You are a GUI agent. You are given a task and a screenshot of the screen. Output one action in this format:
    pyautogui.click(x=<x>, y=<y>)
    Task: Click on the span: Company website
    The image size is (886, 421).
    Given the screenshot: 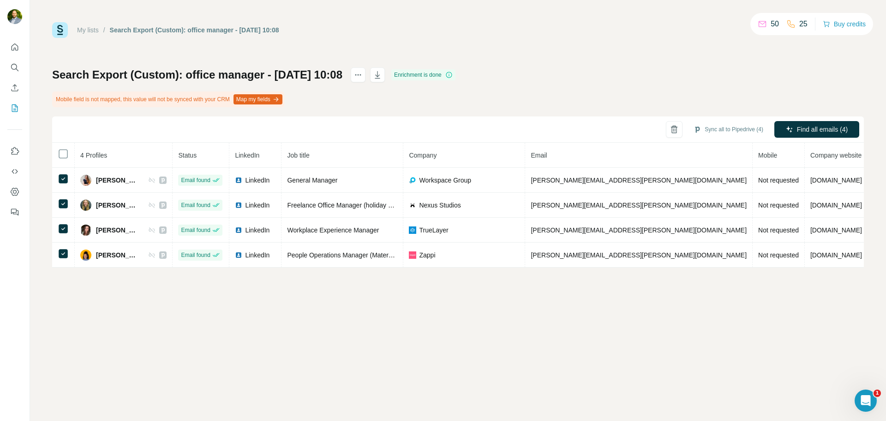 What is the action you would take?
    pyautogui.click(x=836, y=155)
    